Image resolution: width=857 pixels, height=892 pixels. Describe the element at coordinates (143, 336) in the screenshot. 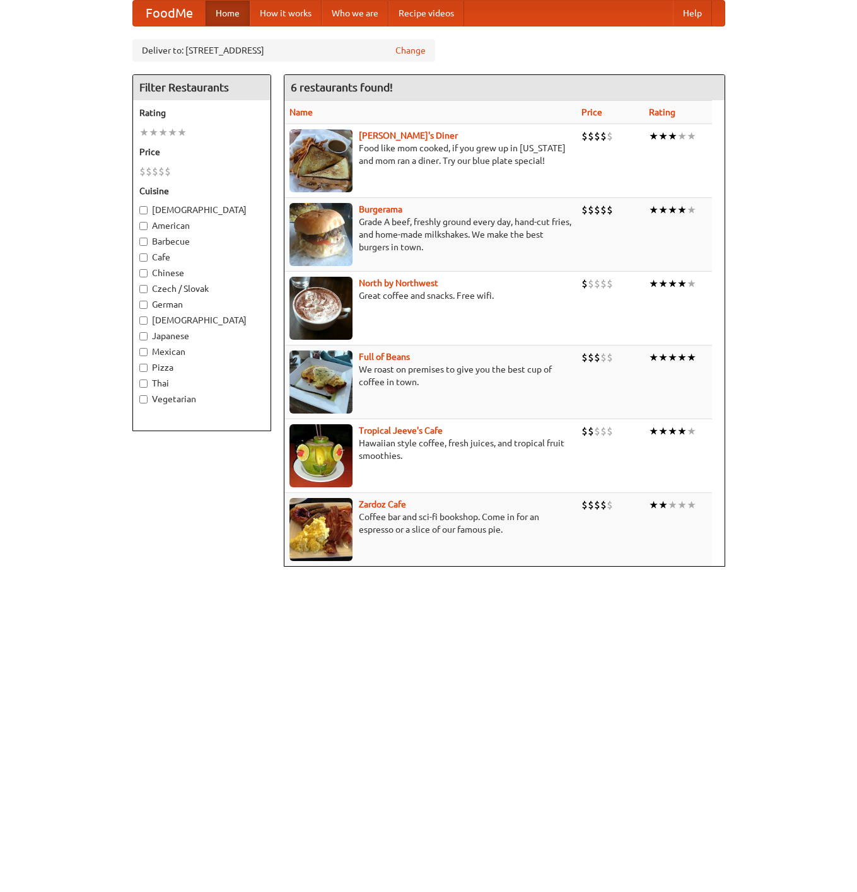

I see `input: Japanese` at that location.